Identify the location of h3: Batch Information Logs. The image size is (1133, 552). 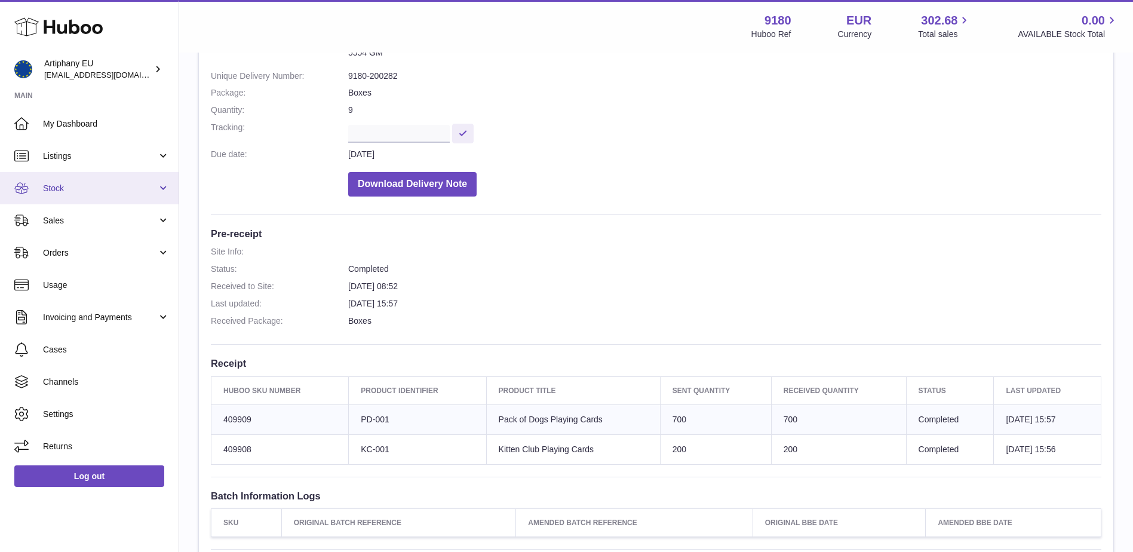
(656, 496).